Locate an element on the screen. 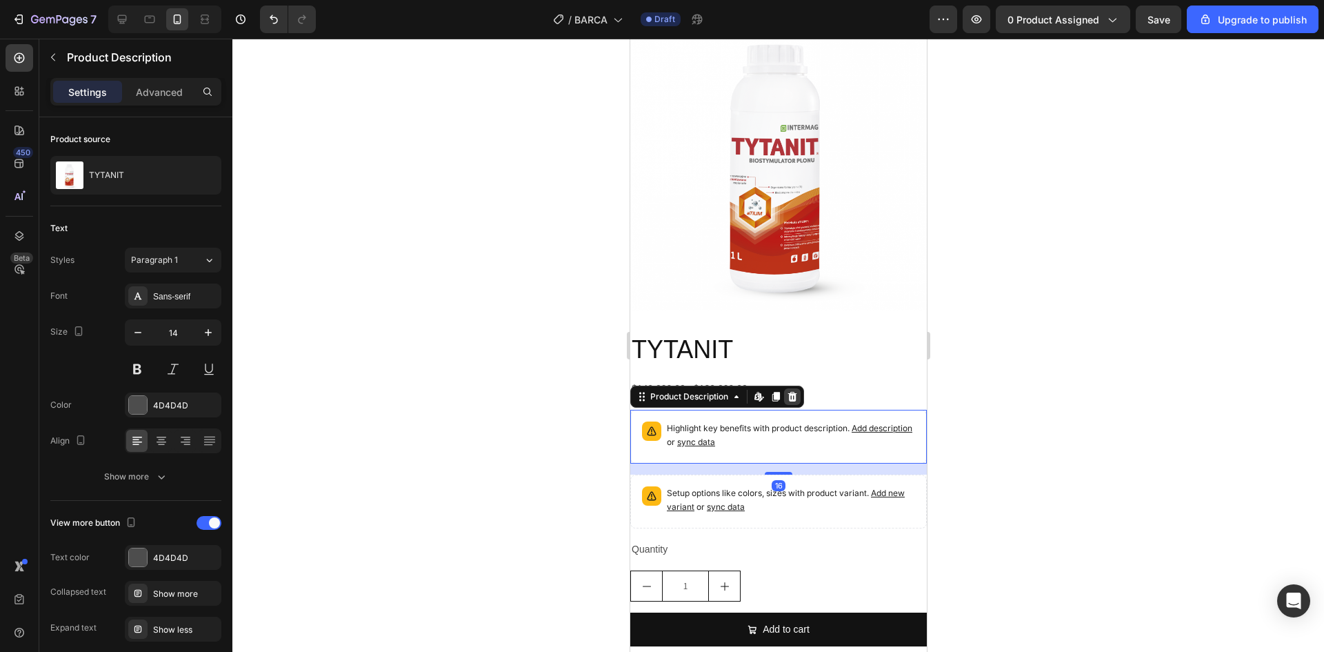 Image resolution: width=1324 pixels, height=652 pixels. span: Add description is located at coordinates (252, 389).